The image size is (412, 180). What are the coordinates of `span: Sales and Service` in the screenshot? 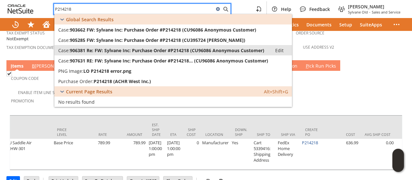 It's located at (386, 12).